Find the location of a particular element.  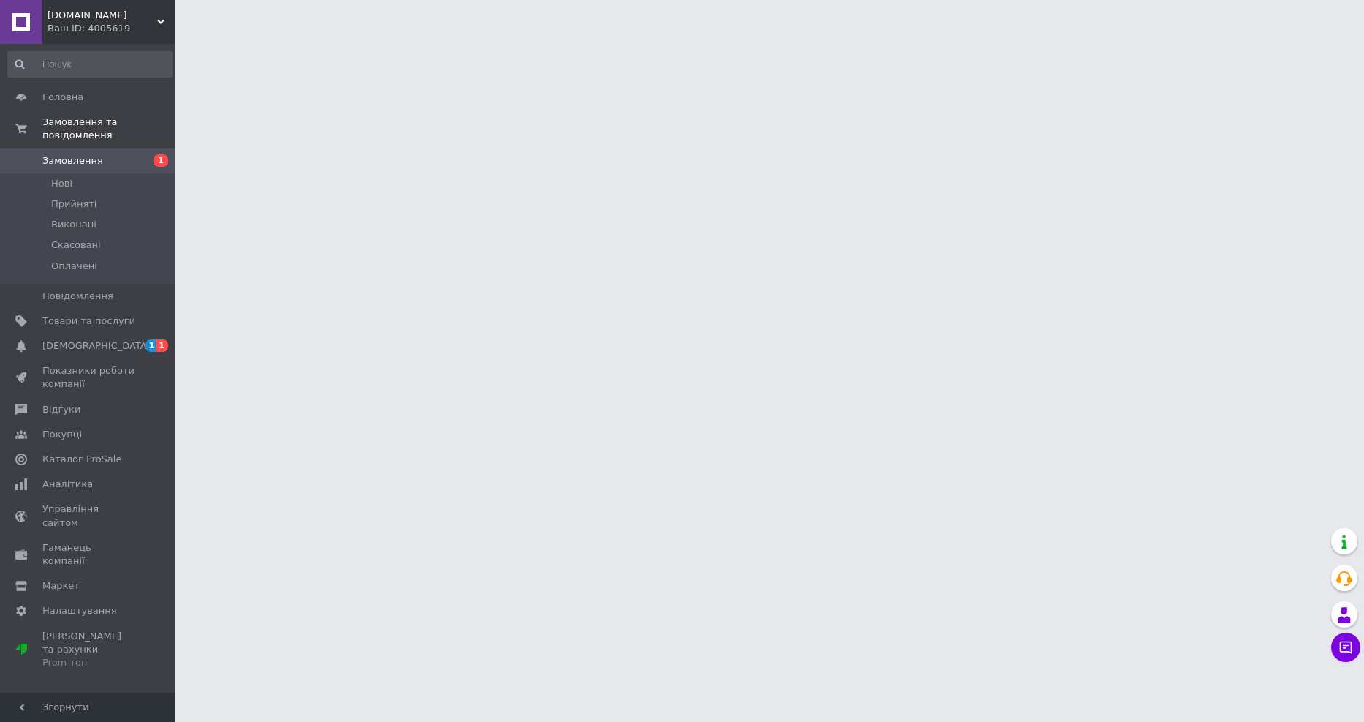

span: Гаманець компанії is located at coordinates (88, 554).